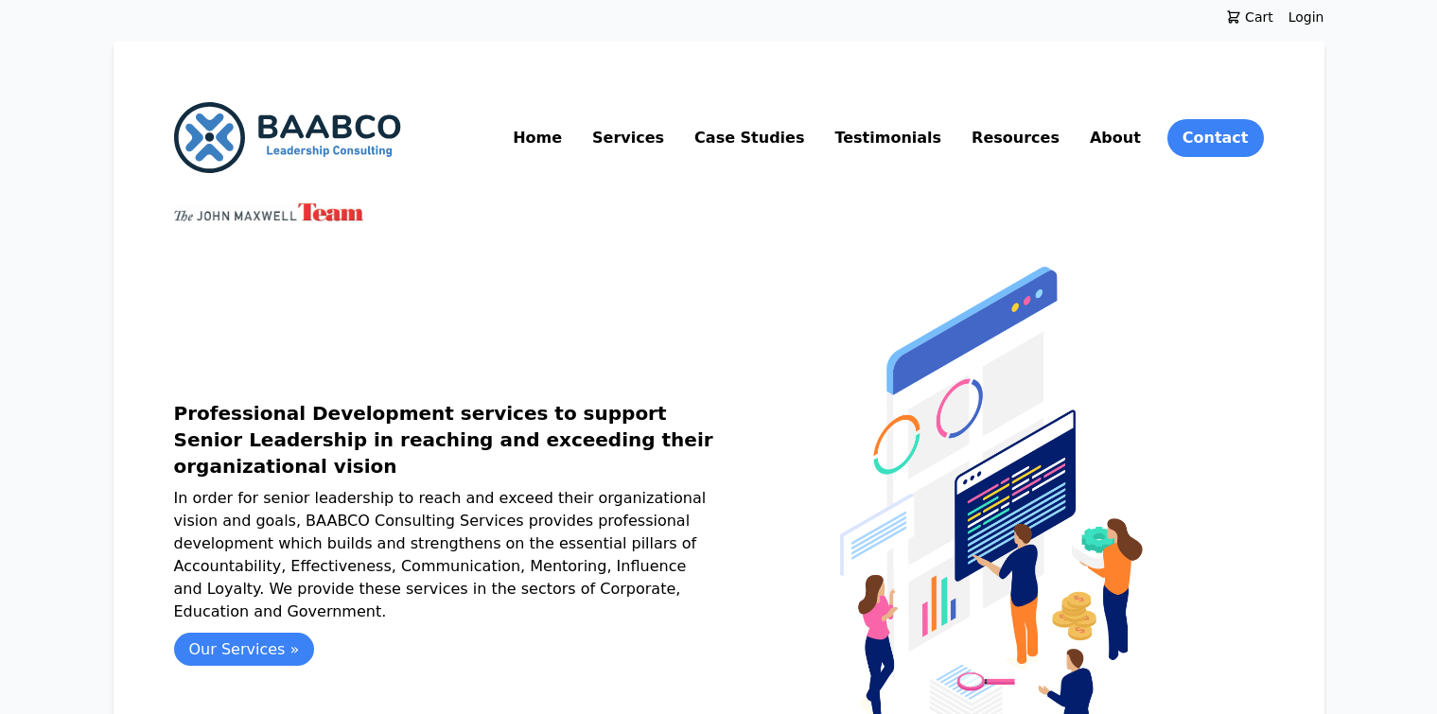 Image resolution: width=1437 pixels, height=714 pixels. I want to click on img: John Maxwell, so click(269, 212).